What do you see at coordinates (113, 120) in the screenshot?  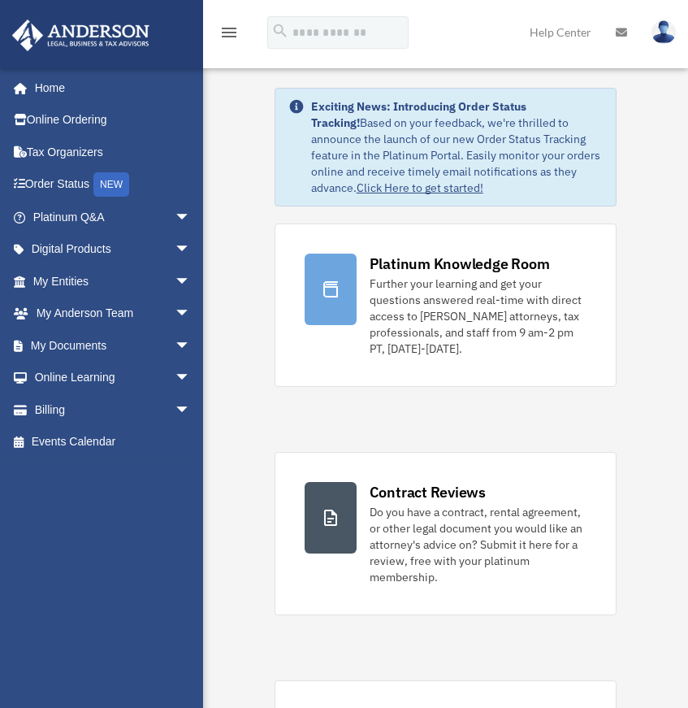 I see `a: Online Ordering` at bounding box center [113, 120].